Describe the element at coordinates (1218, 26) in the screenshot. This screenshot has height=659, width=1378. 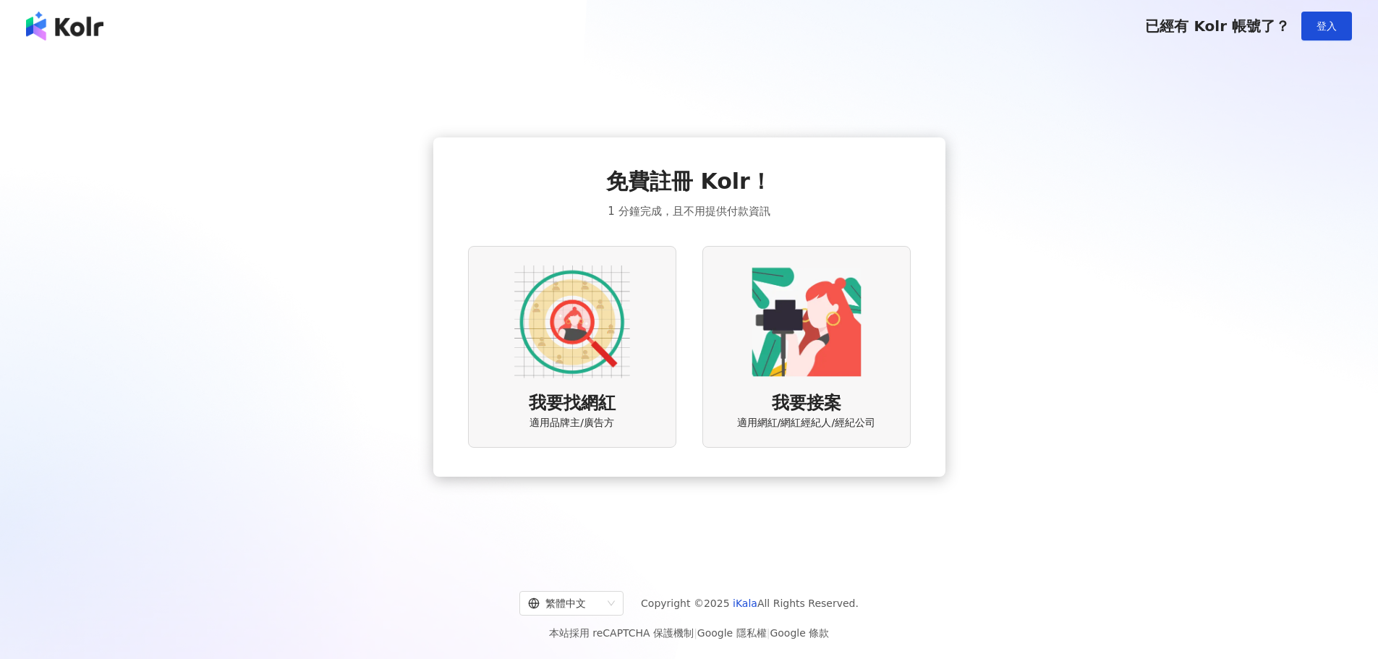
I see `span: 已經有 Kolr 帳號了？` at that location.